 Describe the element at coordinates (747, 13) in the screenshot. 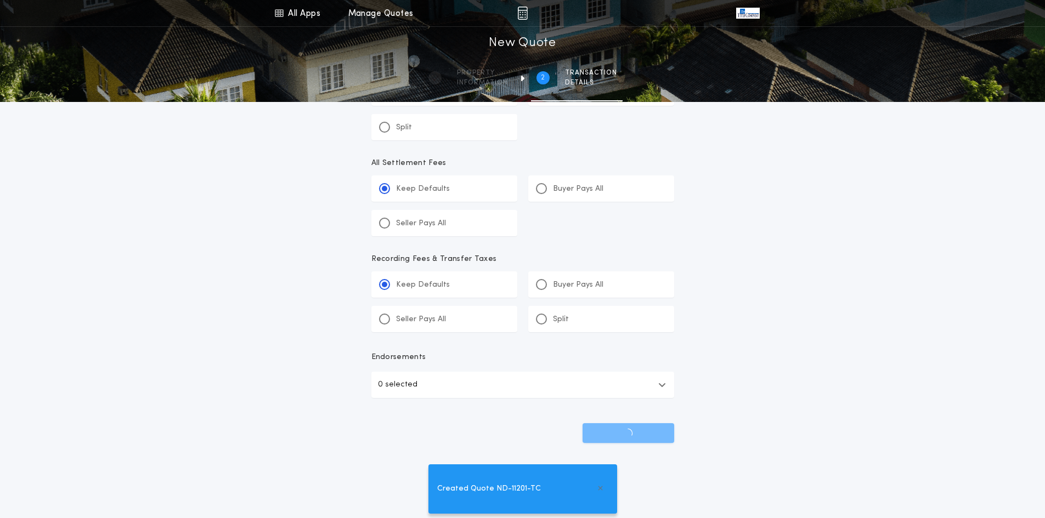

I see `img: vs-icon` at that location.